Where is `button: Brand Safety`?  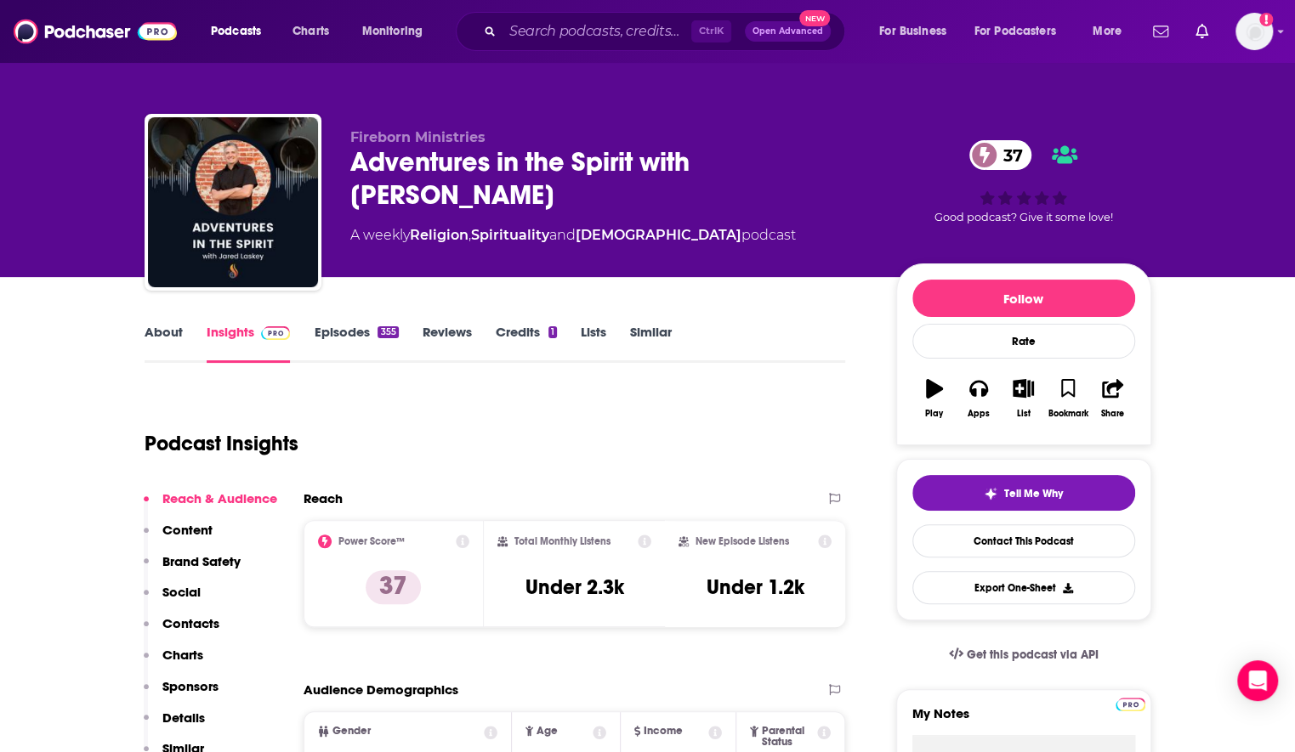
button: Brand Safety is located at coordinates (192, 569).